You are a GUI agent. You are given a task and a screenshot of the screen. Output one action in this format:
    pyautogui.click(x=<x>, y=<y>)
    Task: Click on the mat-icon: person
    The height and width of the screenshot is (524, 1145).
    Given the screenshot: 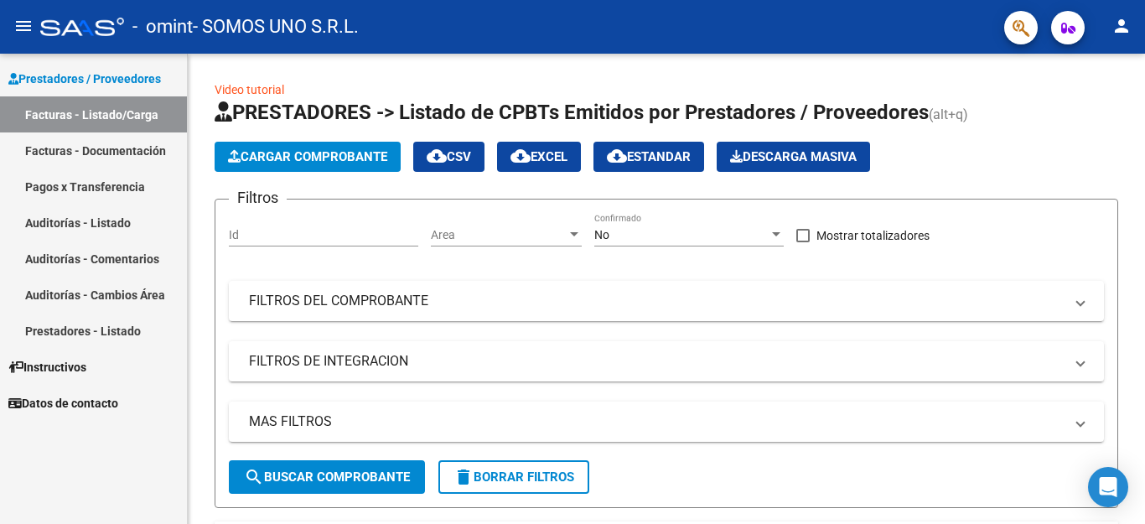 What is the action you would take?
    pyautogui.click(x=1122, y=26)
    